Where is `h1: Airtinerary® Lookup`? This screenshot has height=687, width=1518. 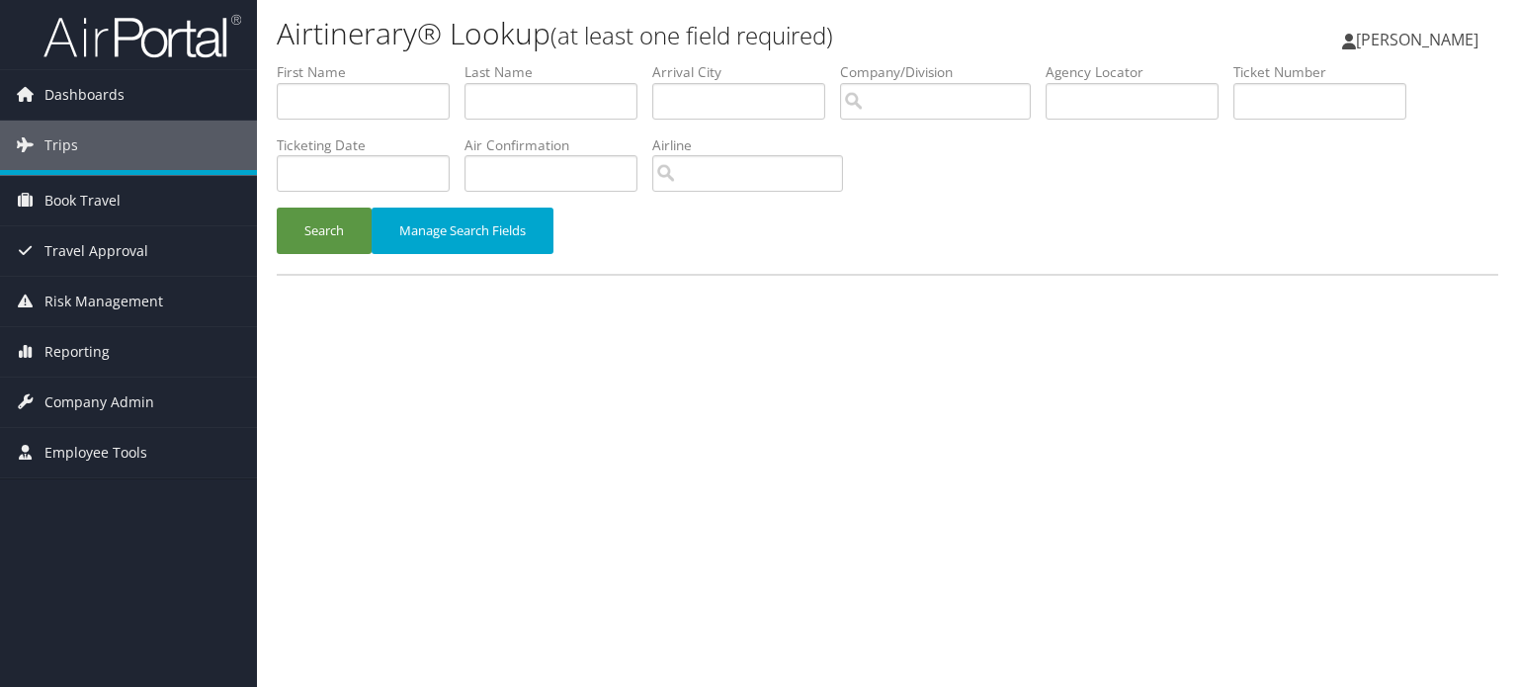
h1: Airtinerary® Lookup is located at coordinates (684, 34).